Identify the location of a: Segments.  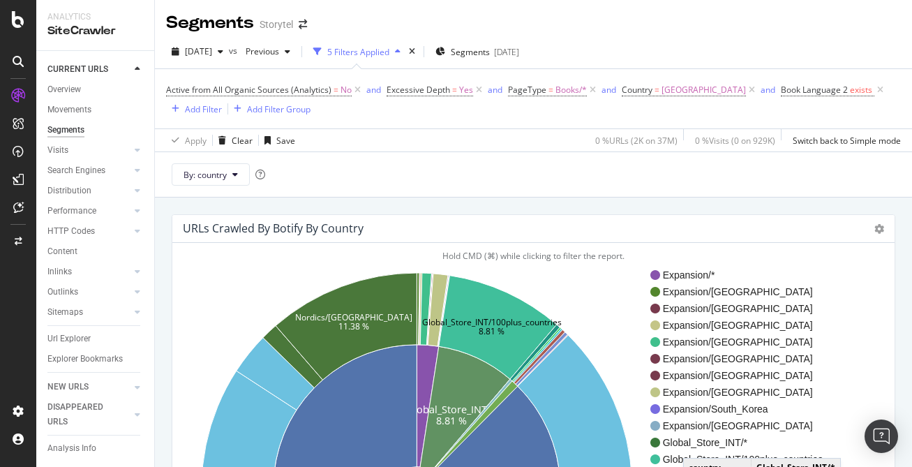
(96, 130).